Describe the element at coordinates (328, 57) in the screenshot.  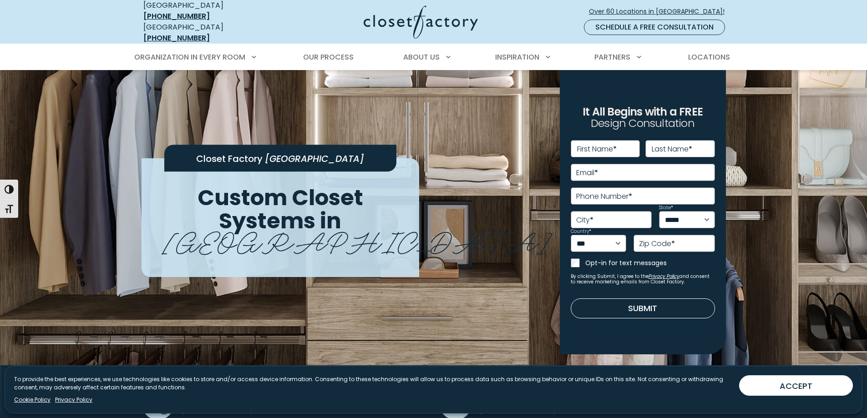
I see `span: Our Process` at that location.